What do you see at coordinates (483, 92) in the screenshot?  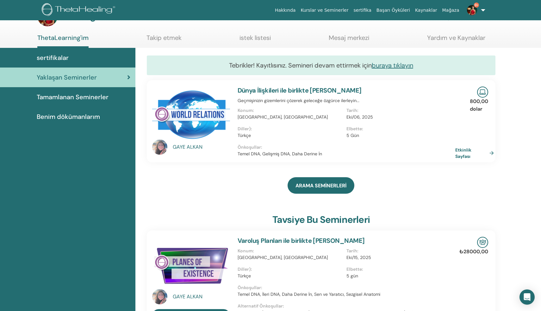 I see `img: Canlı Çevrimiçi Seminer` at bounding box center [483, 92].